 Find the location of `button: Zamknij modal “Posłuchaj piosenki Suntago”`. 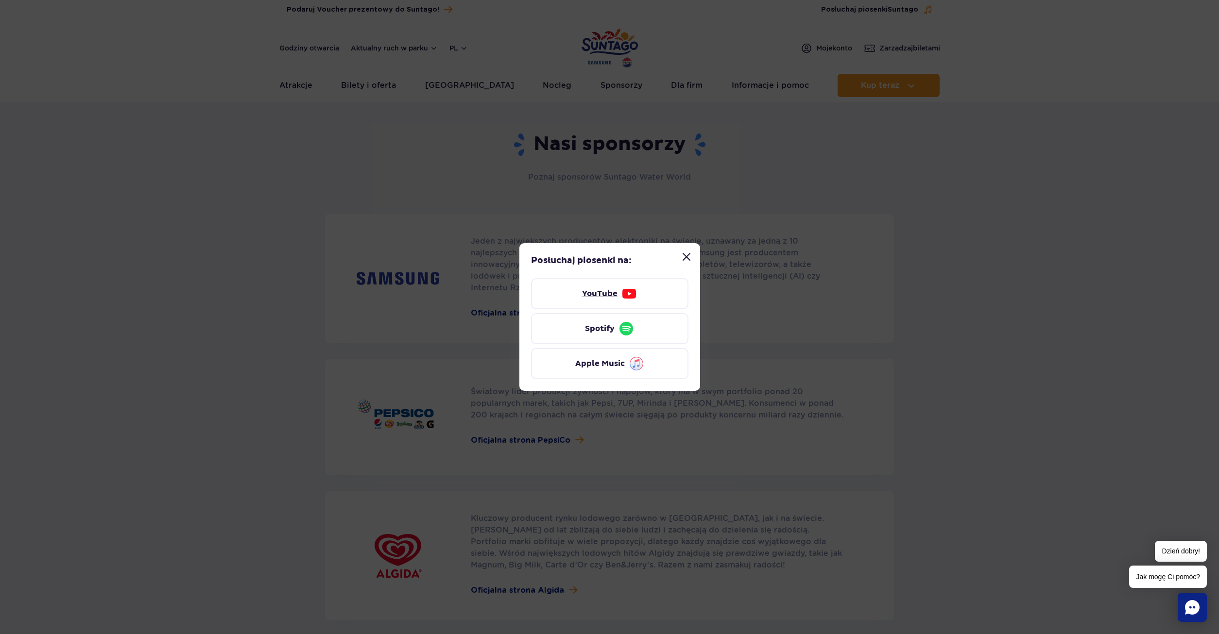

button: Zamknij modal “Posłuchaj piosenki Suntago” is located at coordinates (686, 257).